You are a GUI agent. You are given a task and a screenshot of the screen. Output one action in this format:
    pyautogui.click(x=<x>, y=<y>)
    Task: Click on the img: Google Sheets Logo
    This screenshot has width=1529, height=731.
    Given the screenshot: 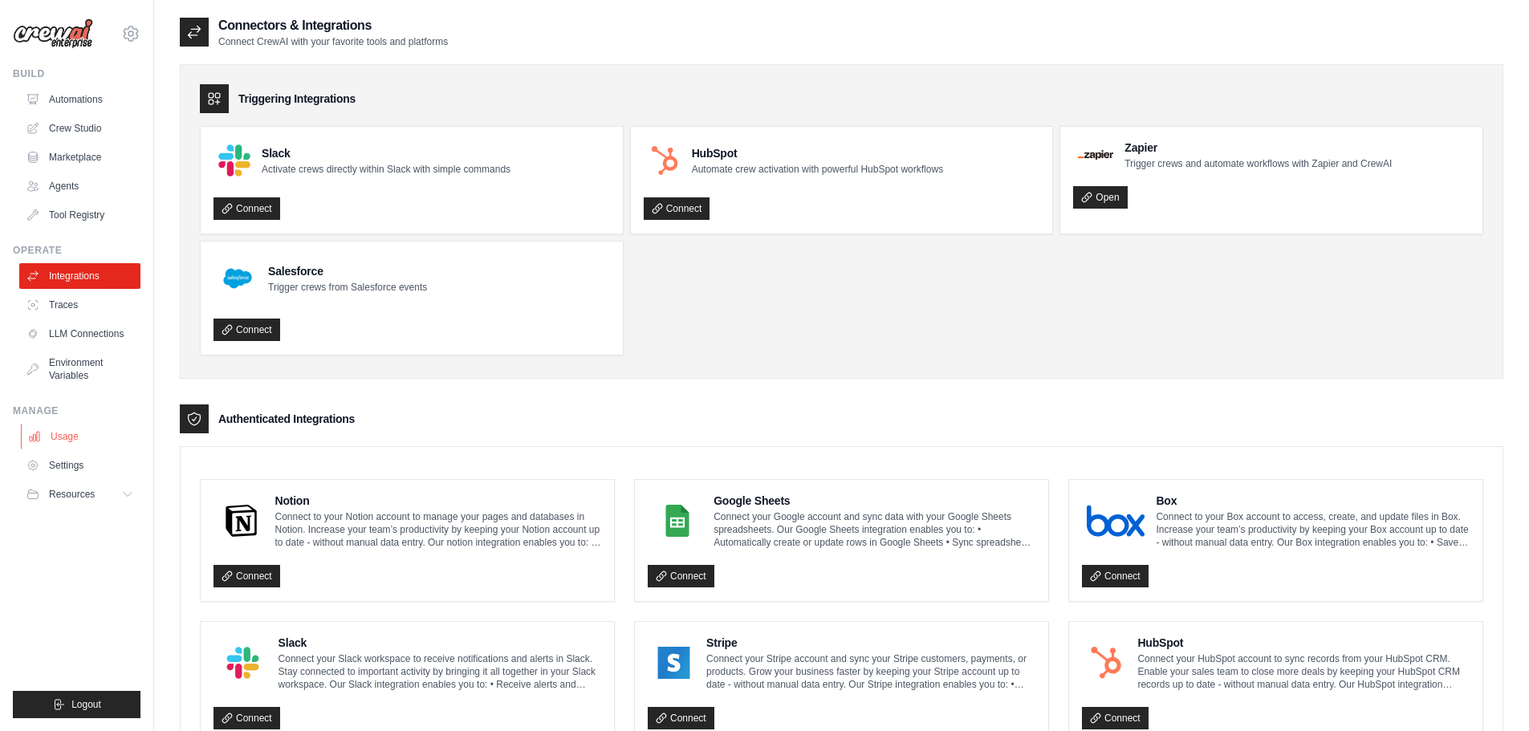 What is the action you would take?
    pyautogui.click(x=678, y=521)
    